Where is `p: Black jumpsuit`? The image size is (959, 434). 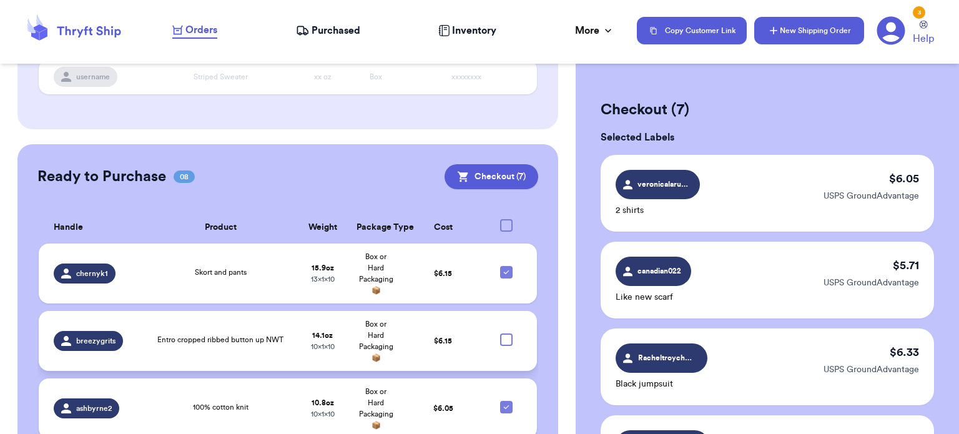
p: Black jumpsuit is located at coordinates (661, 384).